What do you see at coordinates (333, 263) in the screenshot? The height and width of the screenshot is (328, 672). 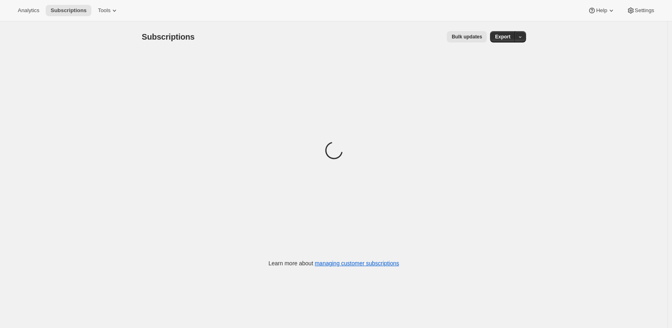 I see `p: Learn more about` at bounding box center [333, 263].